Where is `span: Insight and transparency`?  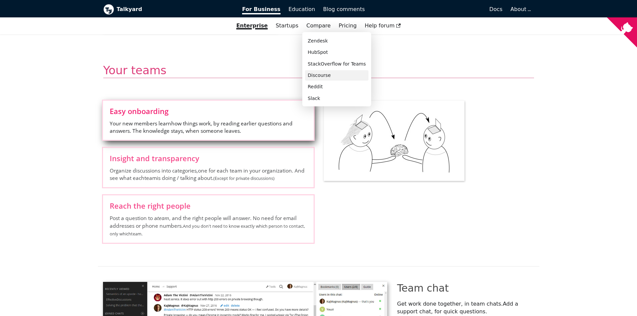
span: Insight and transparency is located at coordinates (208, 158).